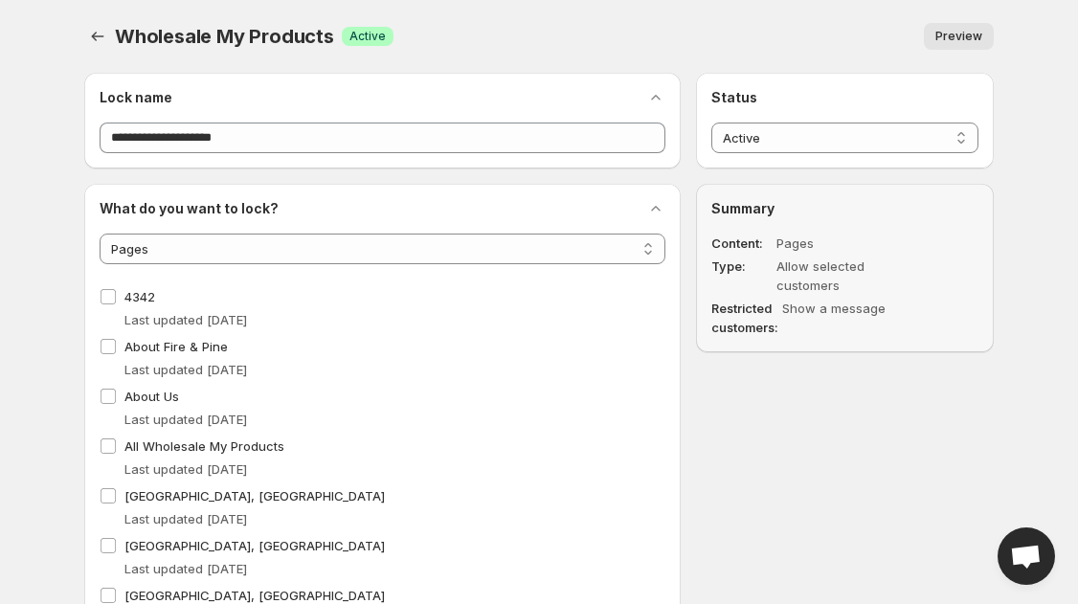 The height and width of the screenshot is (604, 1078). I want to click on span: Wholesale My Products, so click(224, 36).